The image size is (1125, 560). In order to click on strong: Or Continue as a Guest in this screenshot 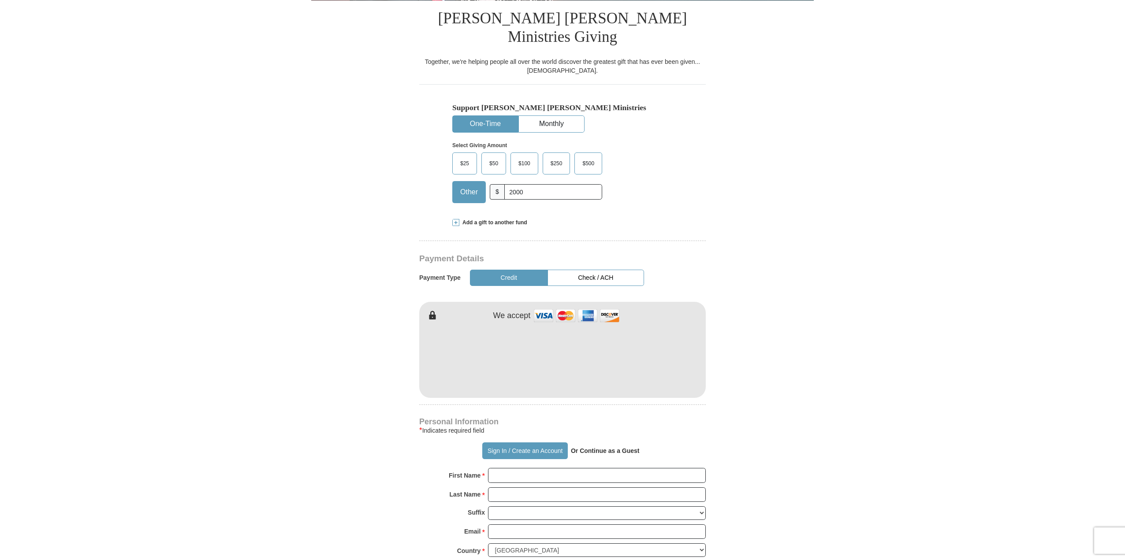, I will do `click(605, 451)`.